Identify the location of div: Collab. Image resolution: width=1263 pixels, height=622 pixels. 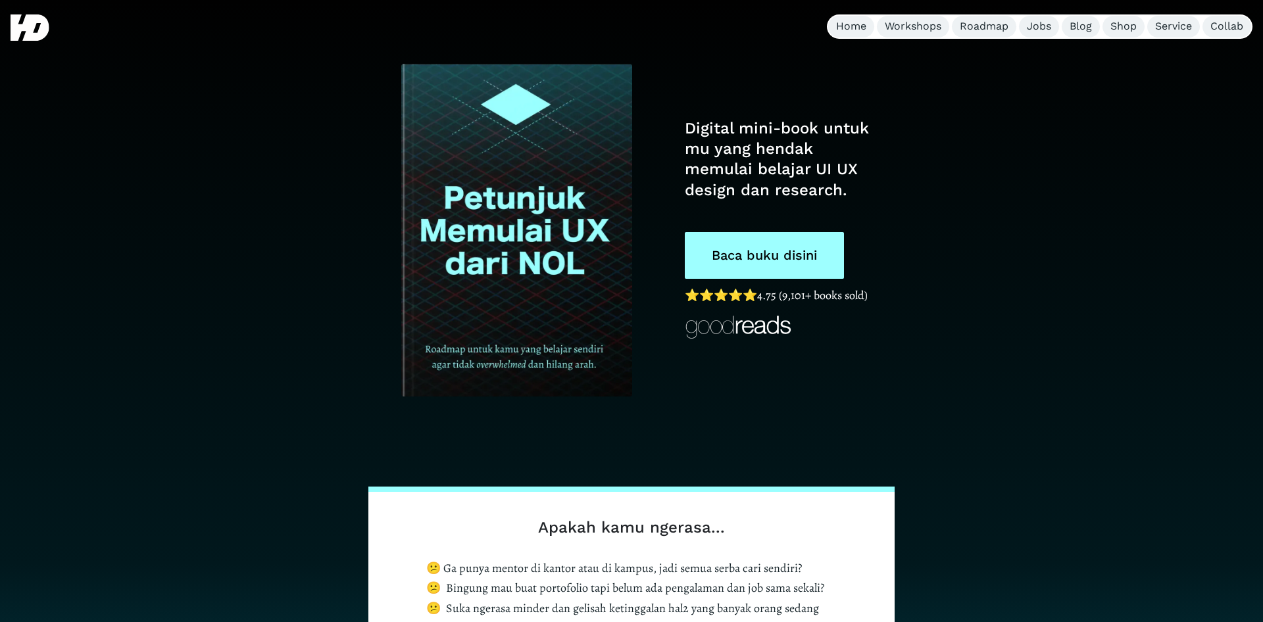
(1227, 26).